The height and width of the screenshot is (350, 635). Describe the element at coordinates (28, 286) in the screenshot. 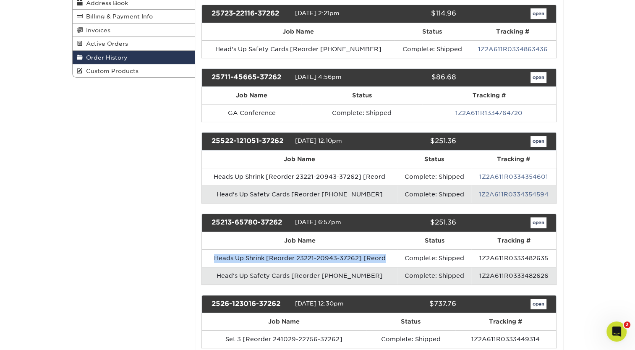

I see `span: Home` at that location.